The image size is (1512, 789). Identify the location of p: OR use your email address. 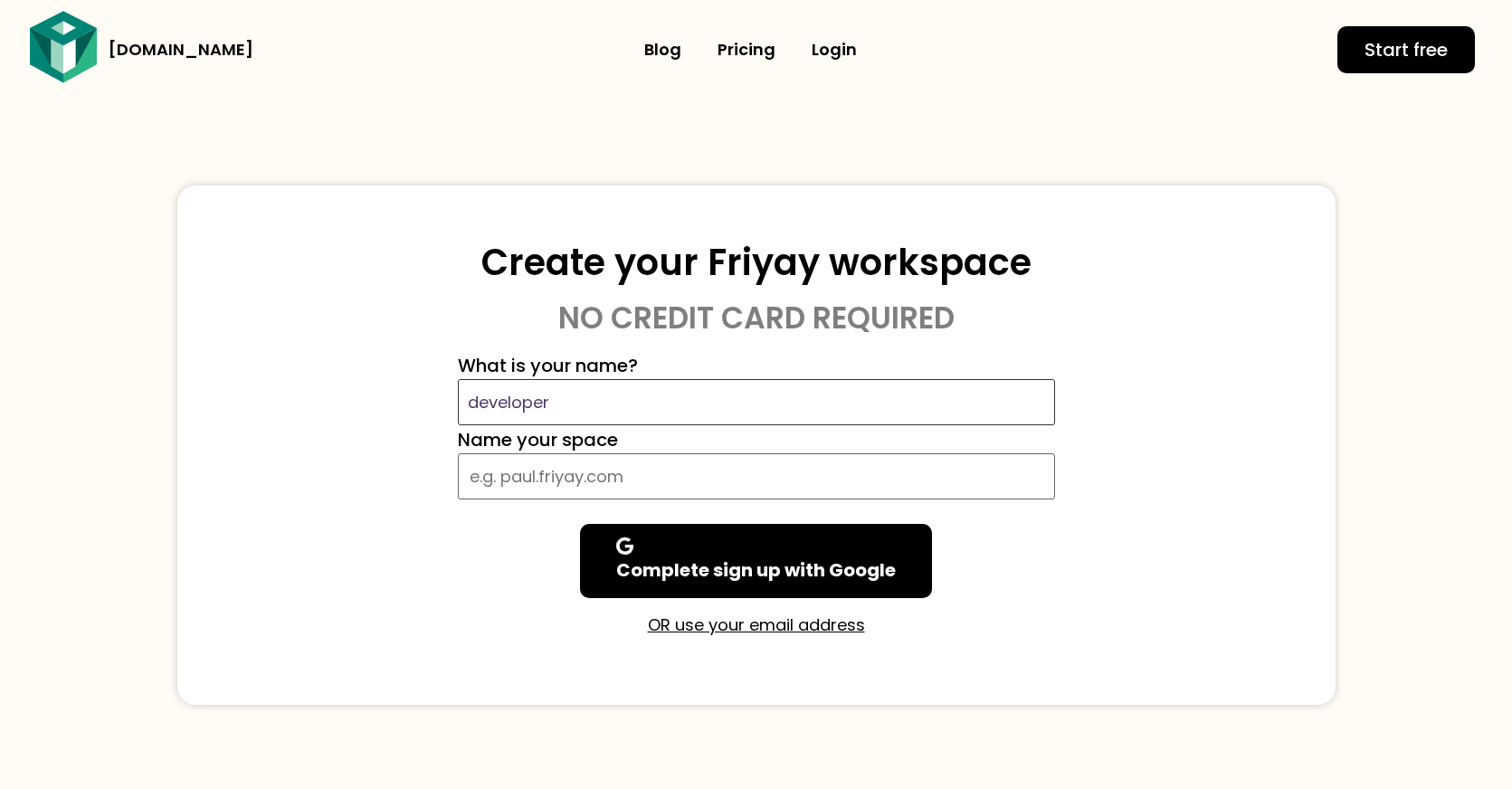
(757, 624).